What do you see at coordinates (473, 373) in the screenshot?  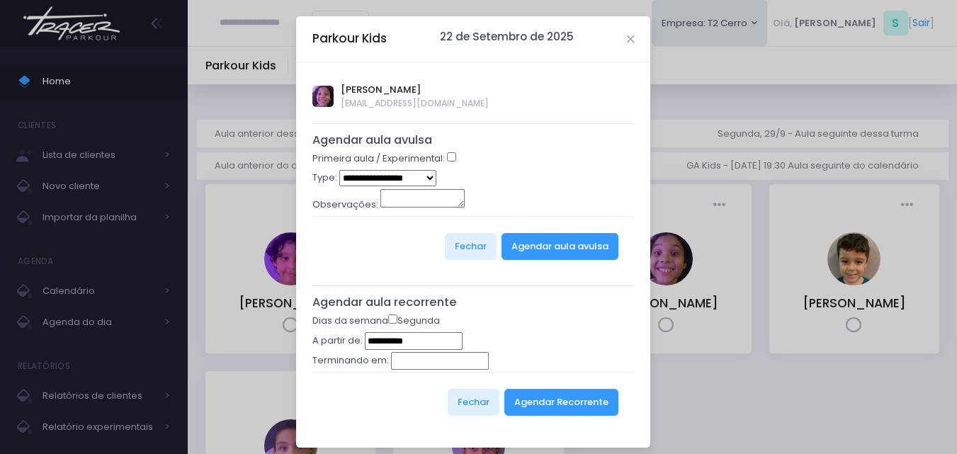 I see `form: Dias da semana` at bounding box center [473, 373].